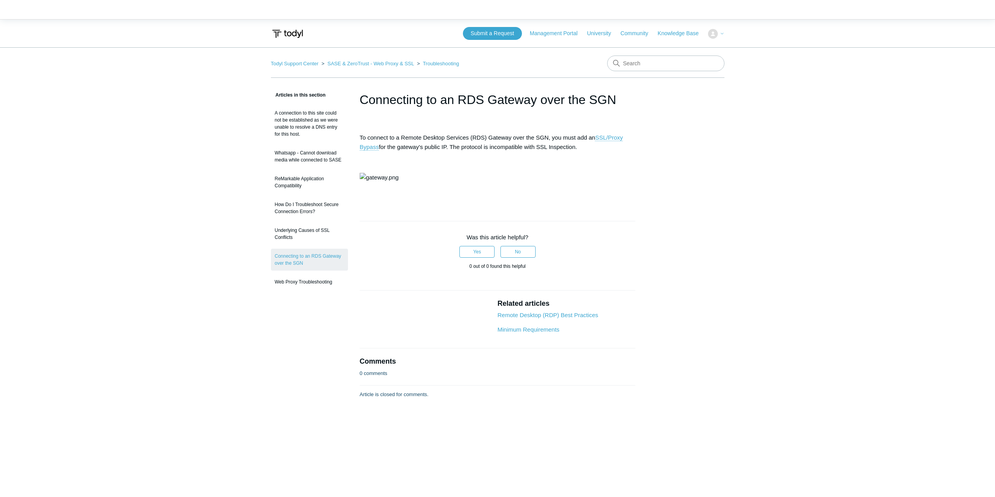 This screenshot has width=995, height=497. Describe the element at coordinates (638, 33) in the screenshot. I see `a: Community` at that location.